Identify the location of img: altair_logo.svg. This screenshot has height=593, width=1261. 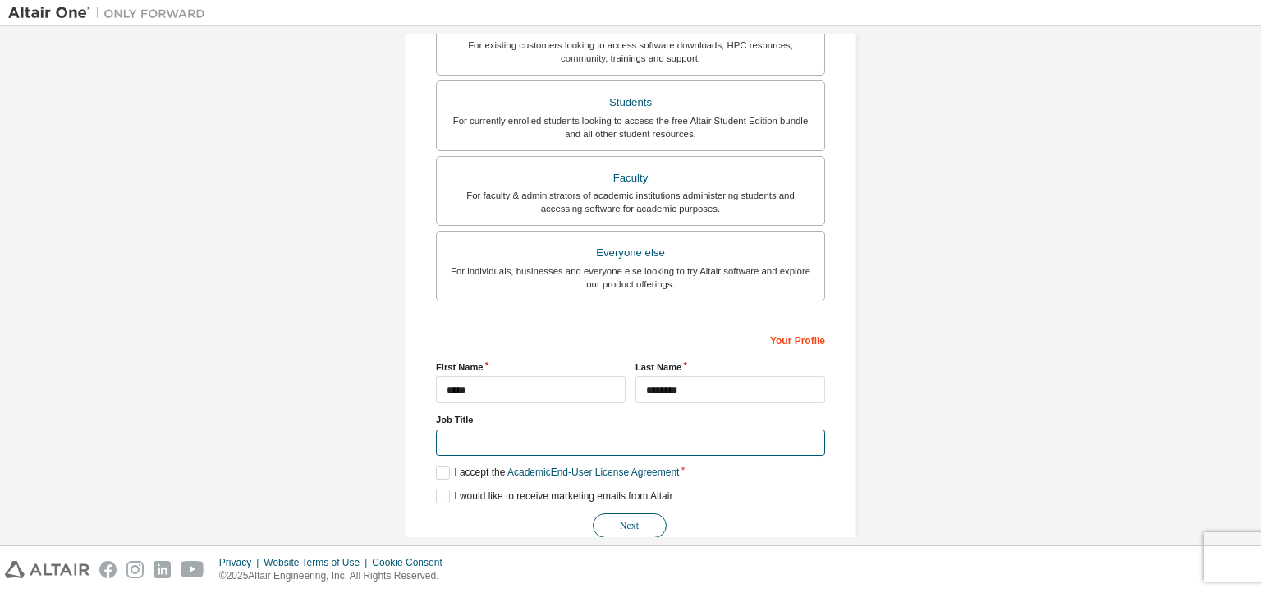
(47, 569).